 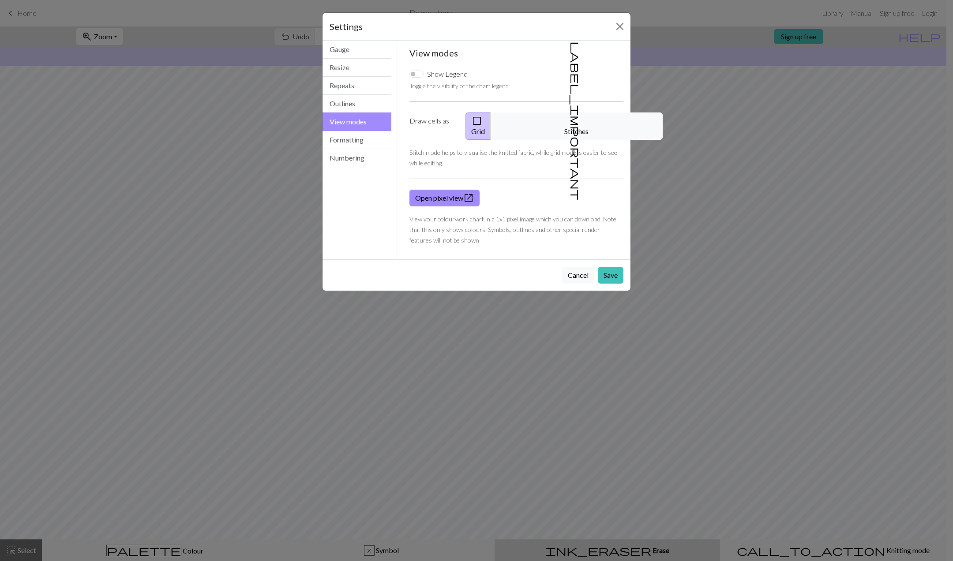 I want to click on span: check_box_outline_blank, so click(x=477, y=121).